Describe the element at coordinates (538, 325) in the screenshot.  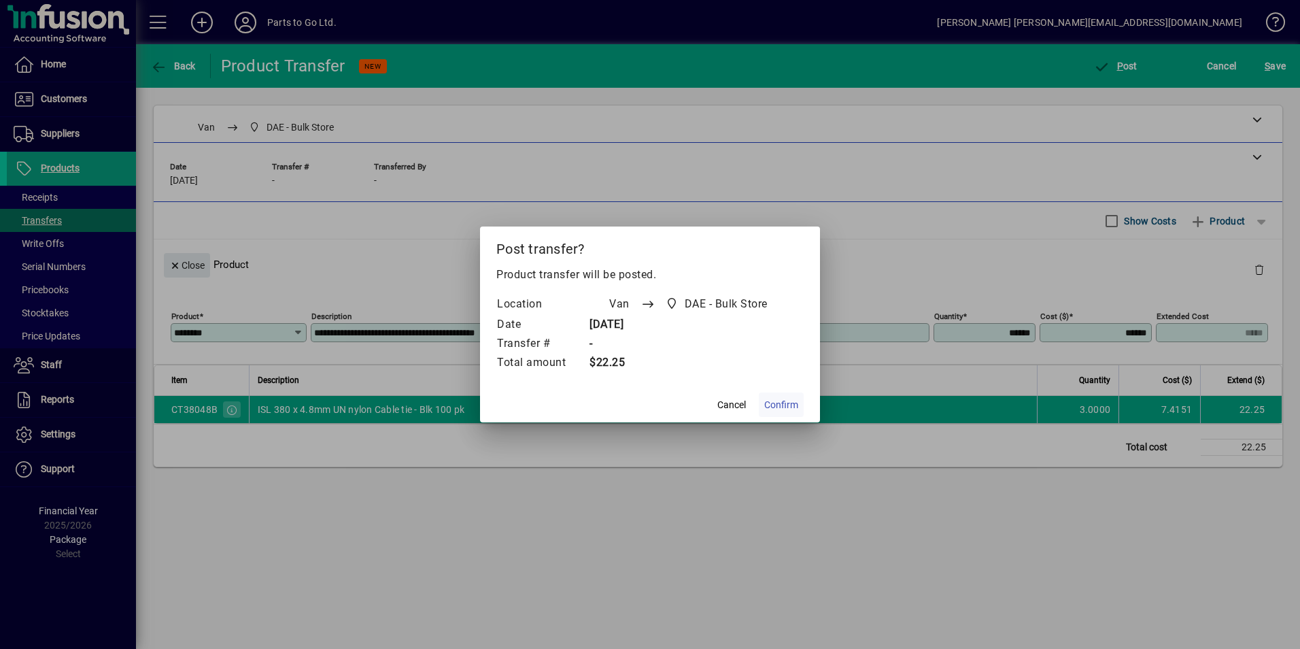
I see `td: Date` at that location.